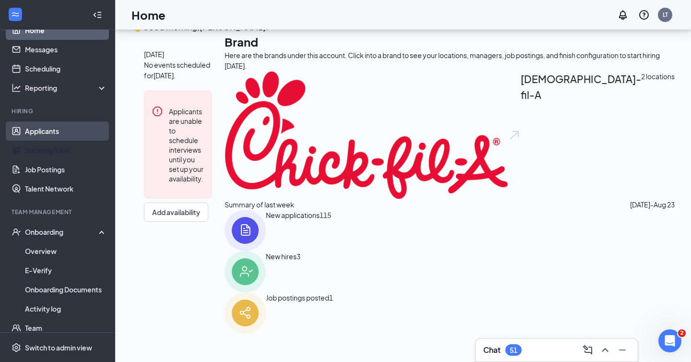  What do you see at coordinates (66, 69) in the screenshot?
I see `a: Scheduling` at bounding box center [66, 69].